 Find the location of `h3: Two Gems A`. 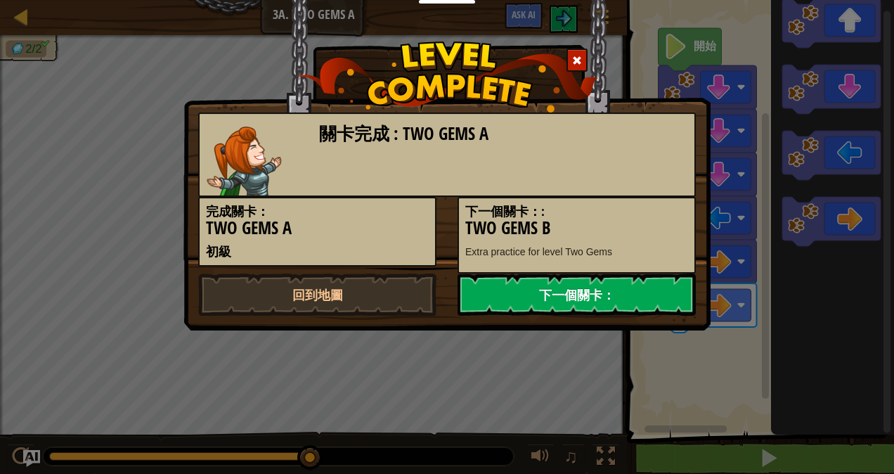

h3: Two Gems A is located at coordinates (317, 228).